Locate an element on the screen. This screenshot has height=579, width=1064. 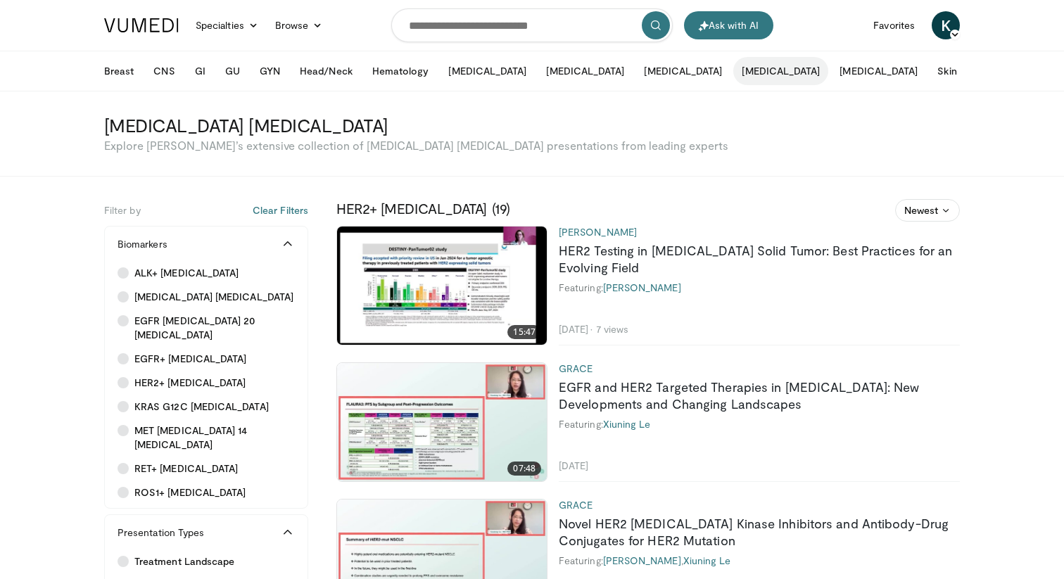
a: Specialties is located at coordinates (227, 25).